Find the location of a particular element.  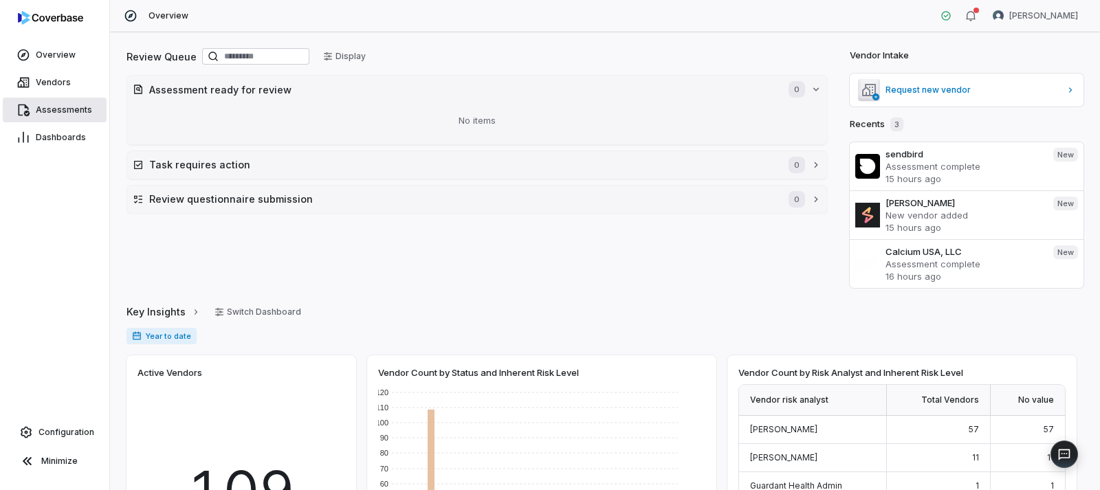

h3: Calcium USA, LLC is located at coordinates (964, 252).